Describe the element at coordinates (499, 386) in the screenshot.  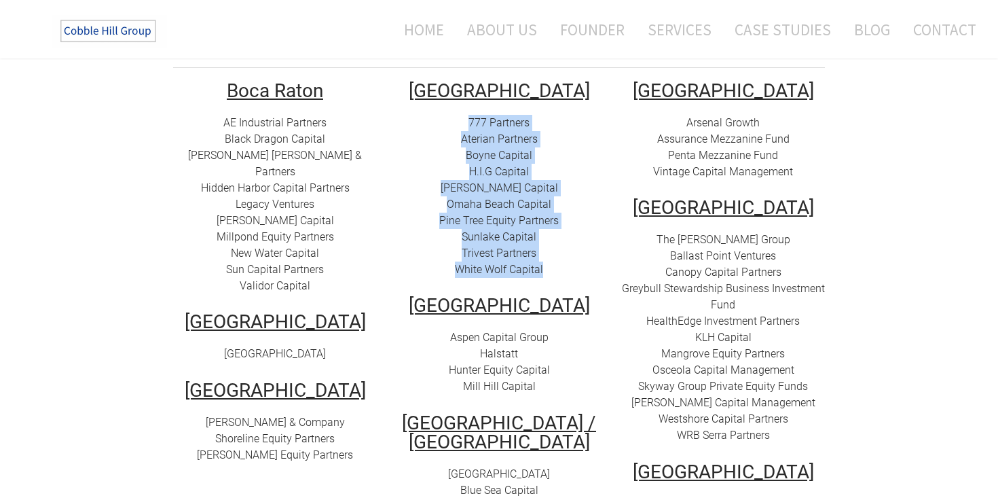
I see `a: Mill Hill Capital` at that location.